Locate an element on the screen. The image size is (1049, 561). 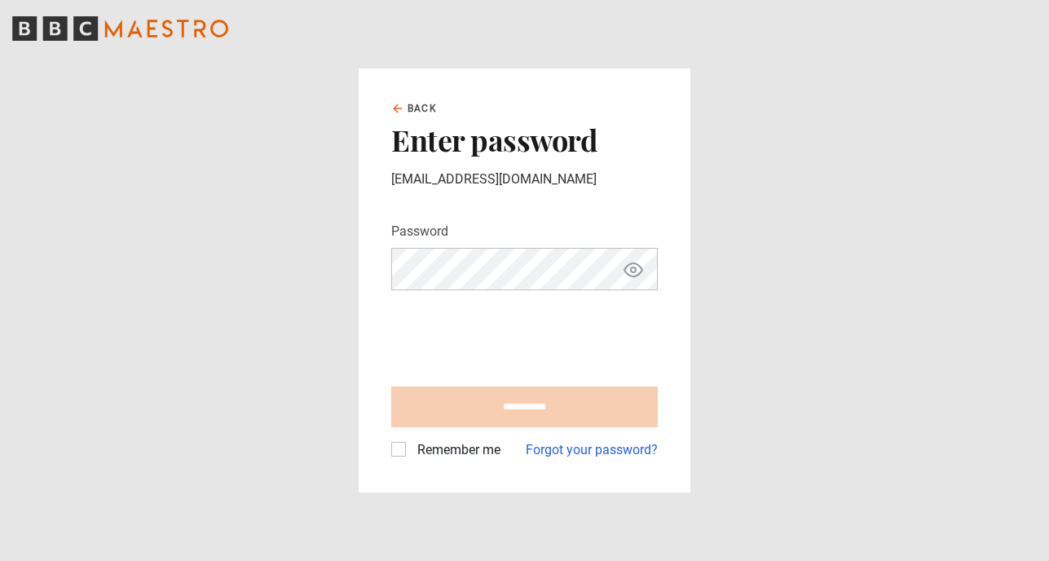
button: Show password is located at coordinates (633, 269).